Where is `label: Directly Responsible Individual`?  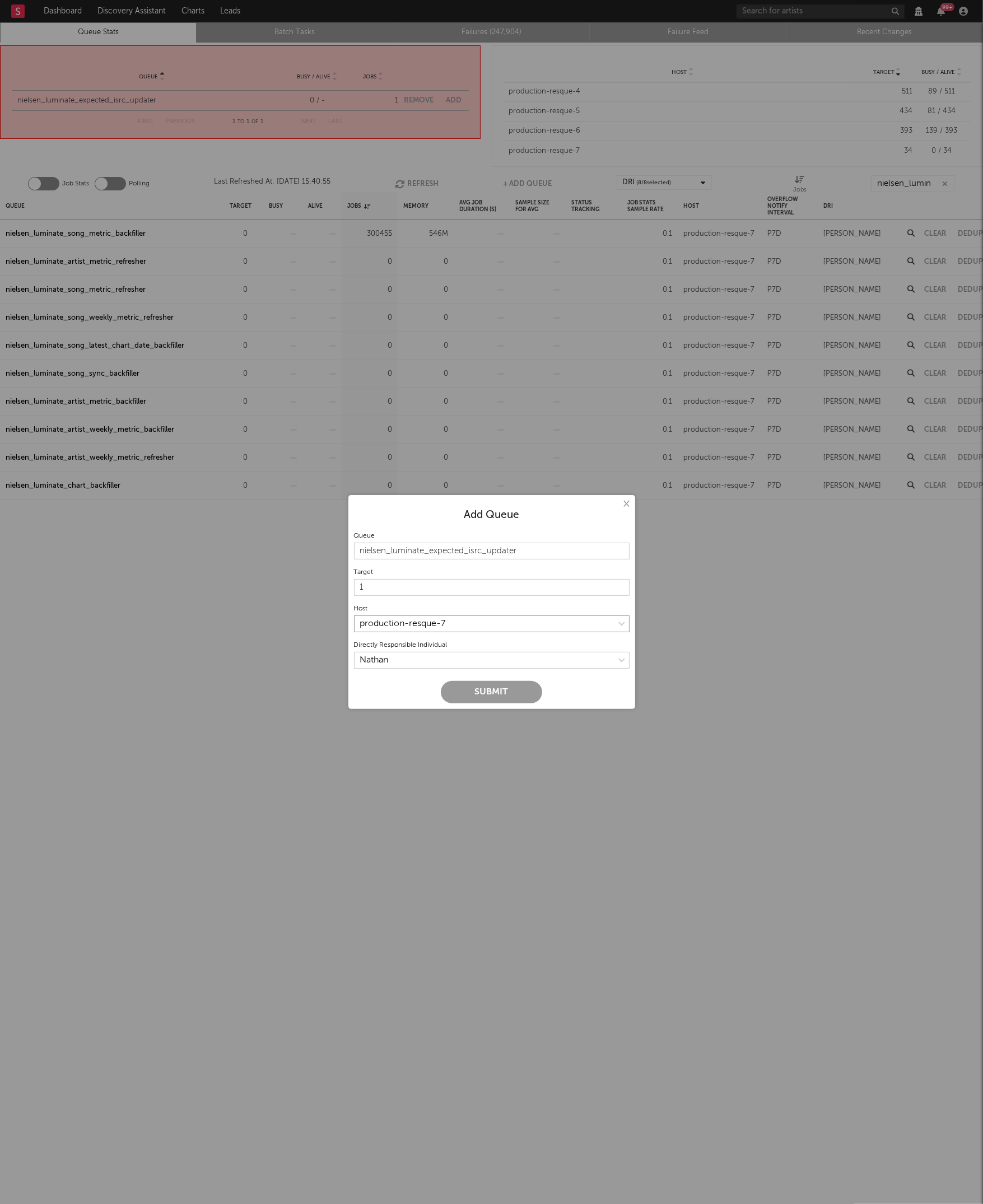 label: Directly Responsible Individual is located at coordinates (401, 645).